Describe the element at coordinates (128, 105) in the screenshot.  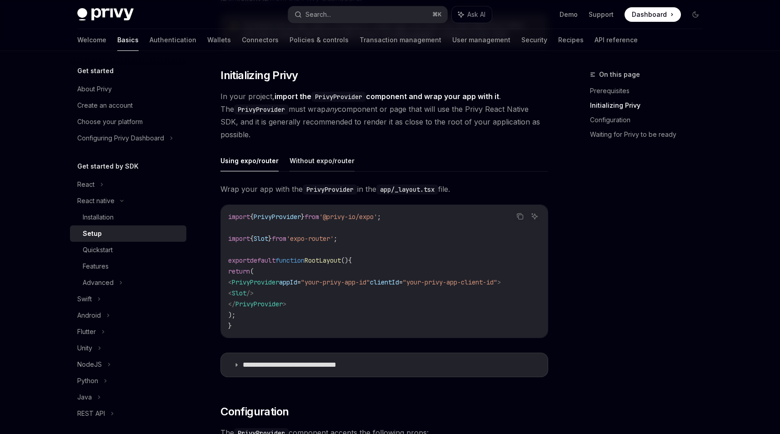
I see `a: Create an account` at that location.